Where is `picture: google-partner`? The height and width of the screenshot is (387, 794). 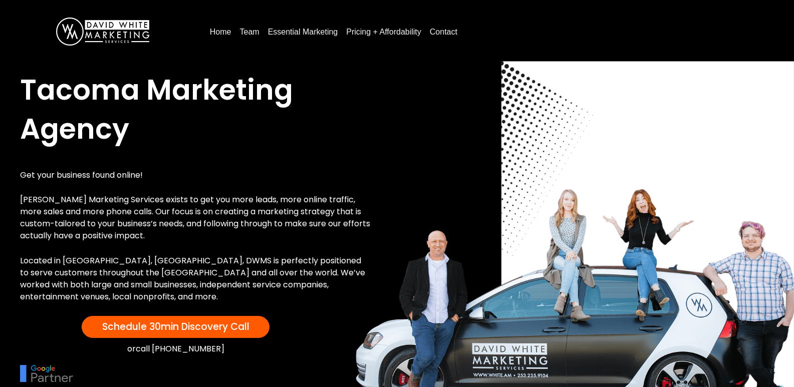 picture: google-partner is located at coordinates (47, 373).